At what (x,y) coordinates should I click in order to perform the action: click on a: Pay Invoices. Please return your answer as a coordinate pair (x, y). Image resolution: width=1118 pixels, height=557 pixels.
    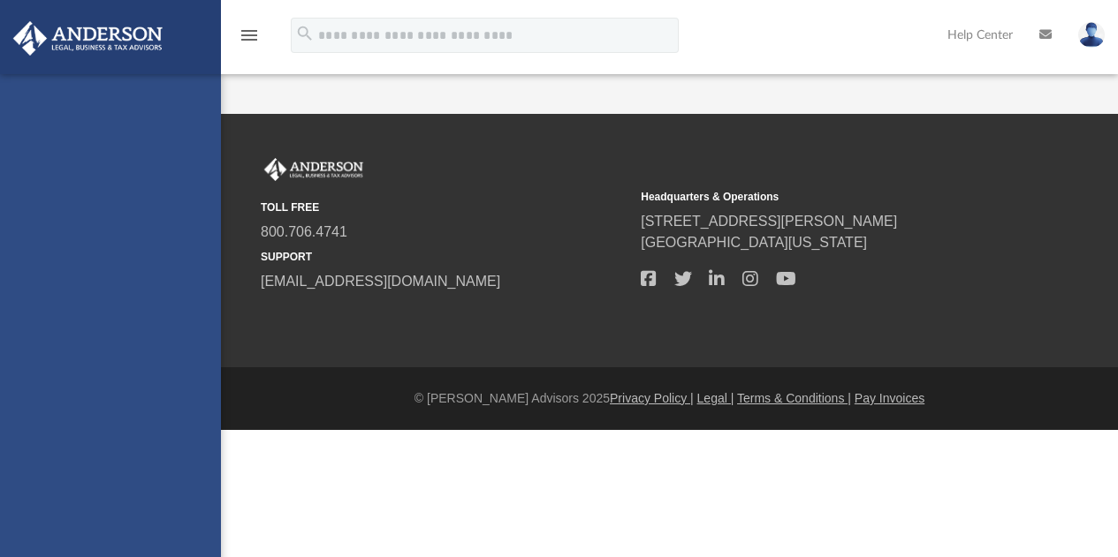
    Looking at the image, I should click on (889, 398).